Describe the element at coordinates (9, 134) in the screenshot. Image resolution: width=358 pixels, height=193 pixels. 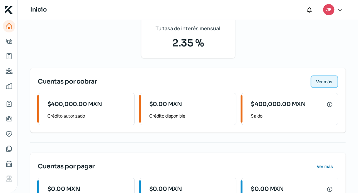
I see `a: Representantes` at that location.